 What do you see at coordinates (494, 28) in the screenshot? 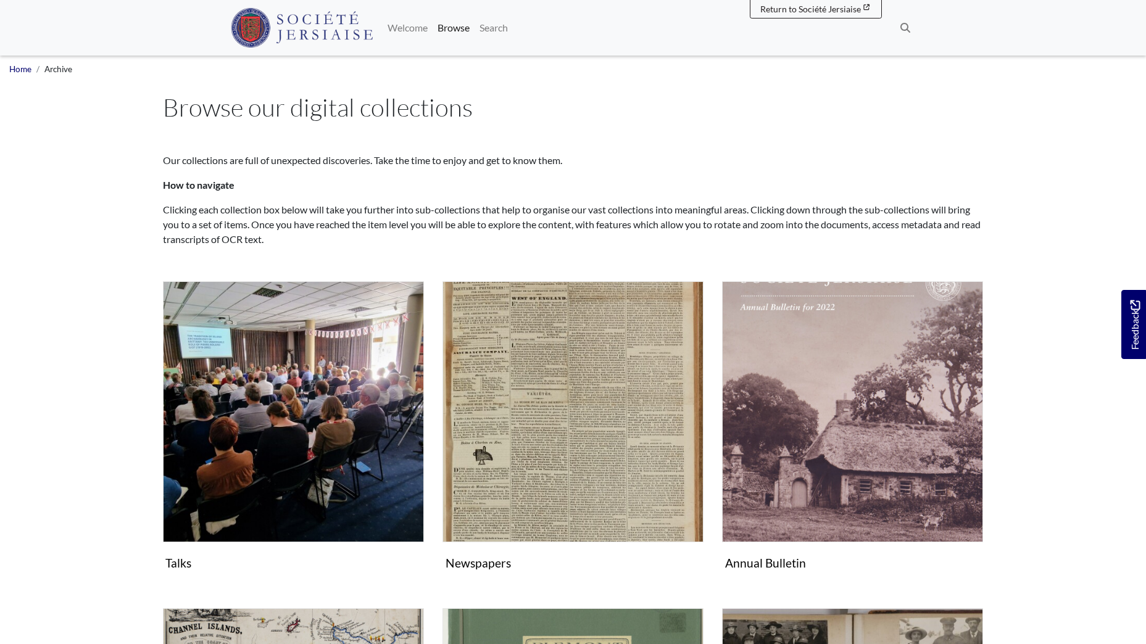
I see `a: Search` at bounding box center [494, 28].